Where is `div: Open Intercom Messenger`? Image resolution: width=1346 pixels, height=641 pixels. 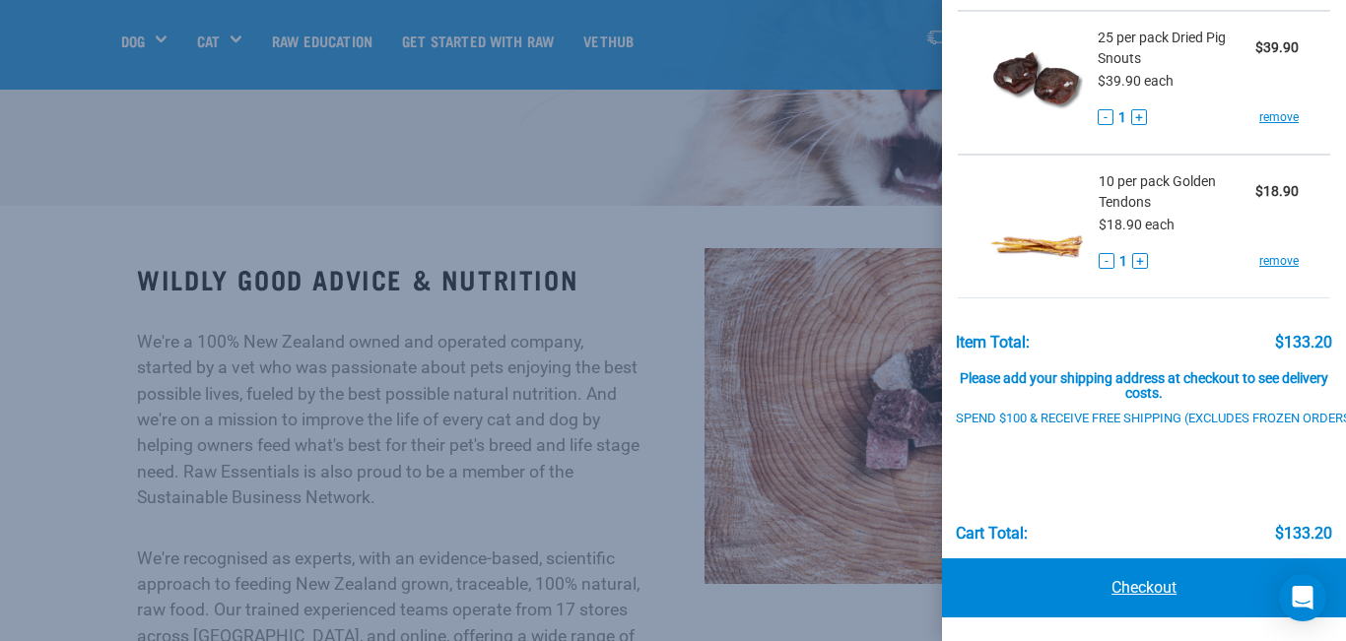 div: Open Intercom Messenger is located at coordinates (1302, 598).